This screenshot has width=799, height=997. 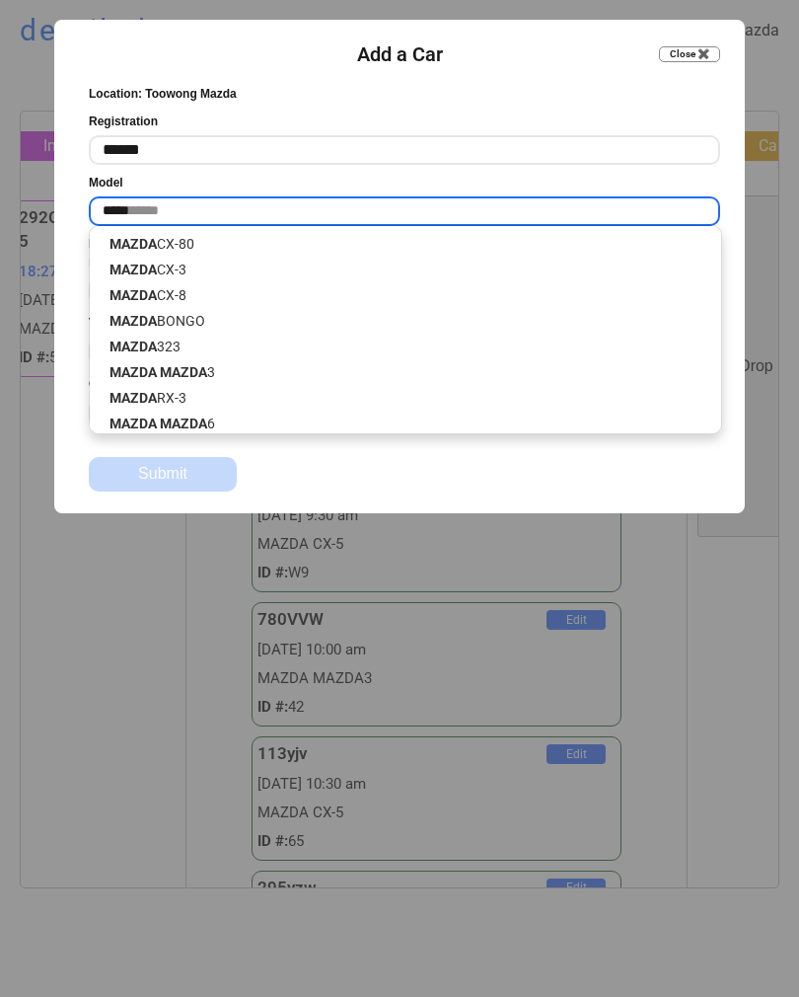 What do you see at coordinates (406, 372) in the screenshot?
I see `p: 3` at bounding box center [406, 372].